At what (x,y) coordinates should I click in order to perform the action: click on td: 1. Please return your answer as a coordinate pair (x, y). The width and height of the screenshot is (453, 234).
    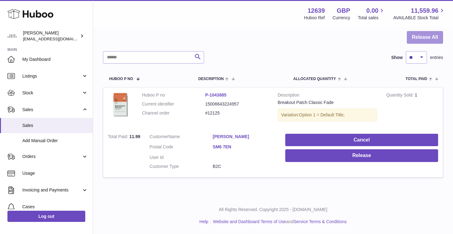
    Looking at the image, I should click on (412, 108).